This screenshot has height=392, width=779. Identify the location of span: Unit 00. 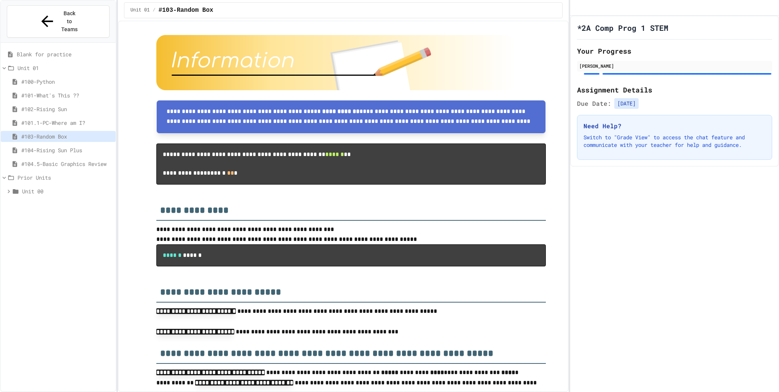
(67, 191).